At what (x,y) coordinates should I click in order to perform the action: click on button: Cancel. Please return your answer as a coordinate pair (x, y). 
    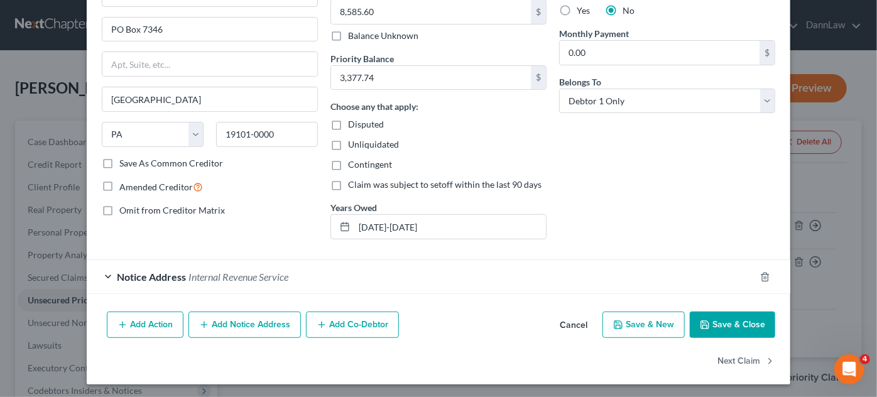
    Looking at the image, I should click on (573, 325).